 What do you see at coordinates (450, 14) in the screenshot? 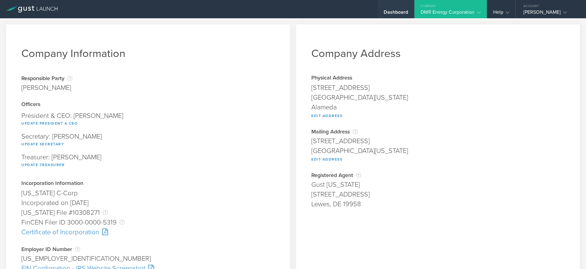
I see `div: DMR Energy Corporation` at bounding box center [450, 14].